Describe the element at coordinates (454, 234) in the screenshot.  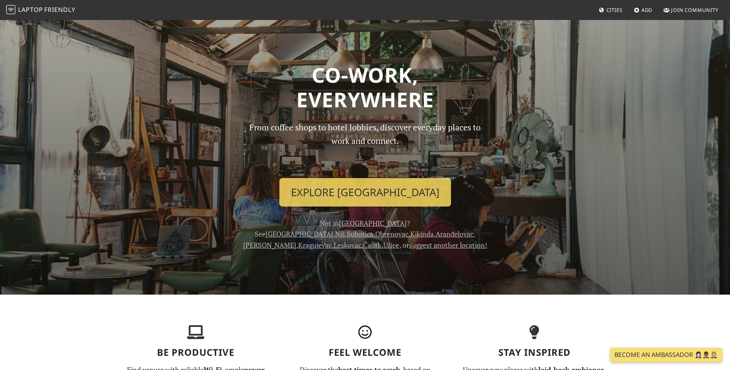
I see `a: Aranđelovac` at that location.